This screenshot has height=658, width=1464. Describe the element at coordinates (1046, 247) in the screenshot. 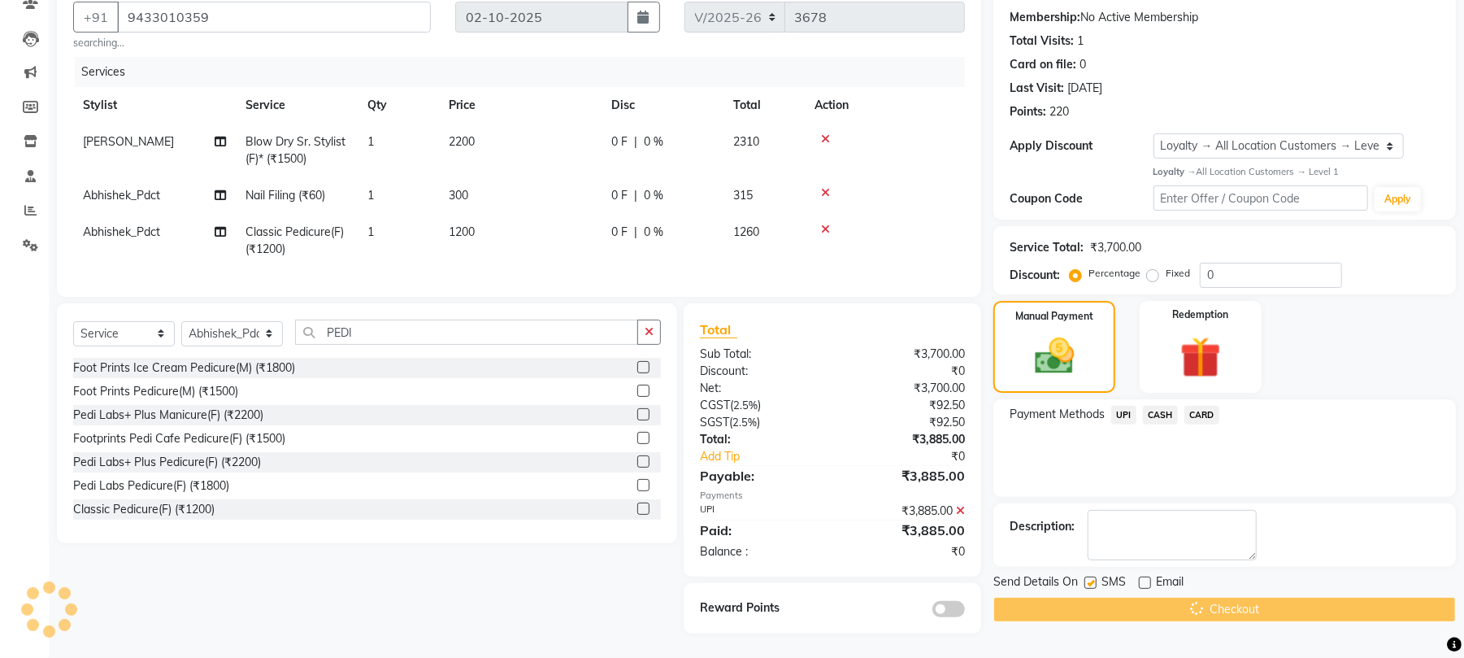

I see `div: Service Total:` at that location.